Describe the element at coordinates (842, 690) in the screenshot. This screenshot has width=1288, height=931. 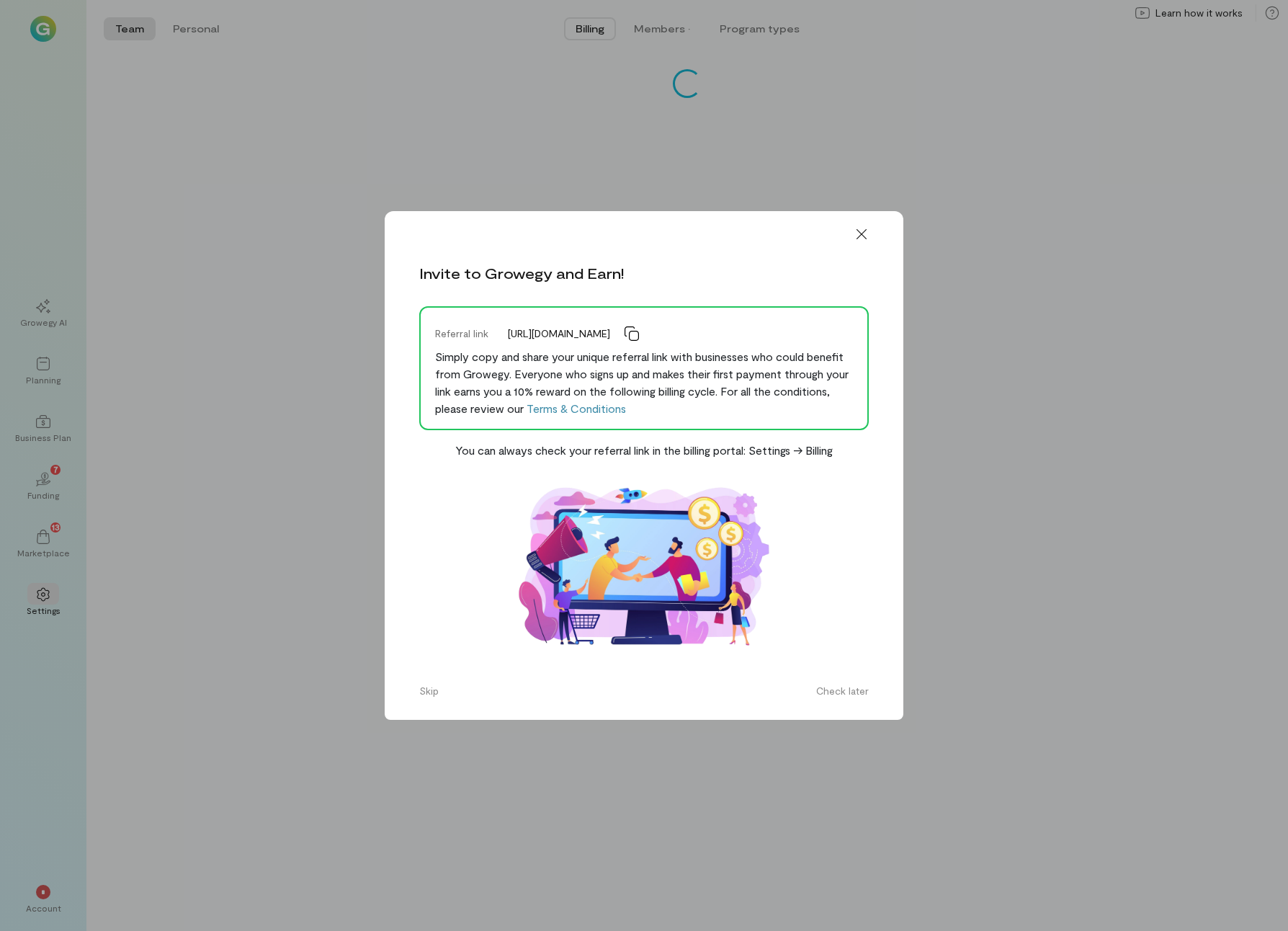
I see `button: Check later` at that location.